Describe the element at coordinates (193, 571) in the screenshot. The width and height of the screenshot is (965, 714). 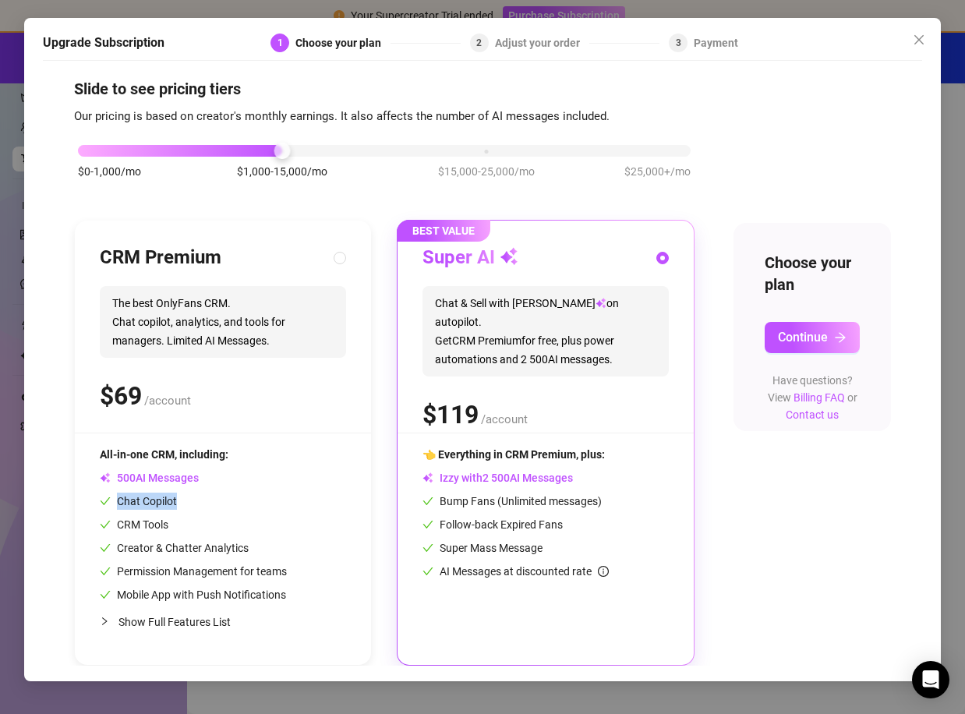
I see `span: Permission Management for teams` at that location.